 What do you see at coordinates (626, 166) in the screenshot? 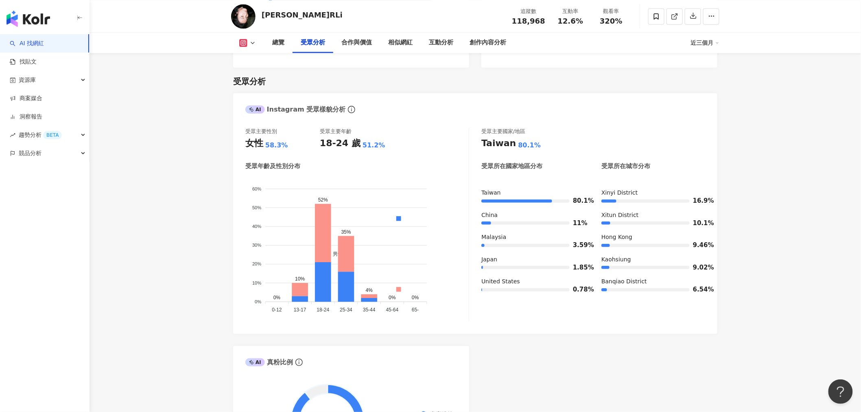
I see `div: 受眾所在城市分布` at bounding box center [626, 166].